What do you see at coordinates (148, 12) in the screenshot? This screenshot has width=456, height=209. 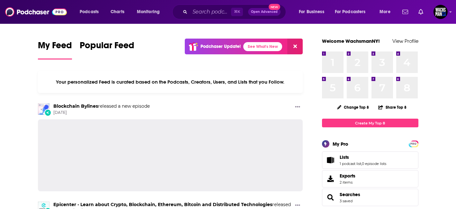 I see `span: Monitoring` at bounding box center [148, 12].